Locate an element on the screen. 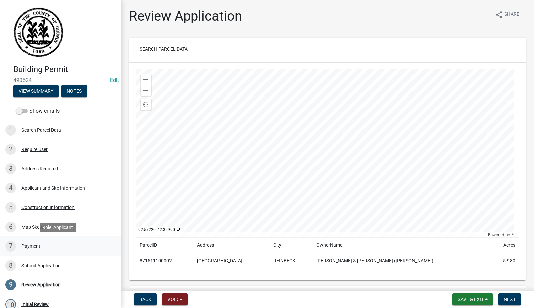 The height and width of the screenshot is (308, 534). div: Role: Applicant is located at coordinates (58, 227).